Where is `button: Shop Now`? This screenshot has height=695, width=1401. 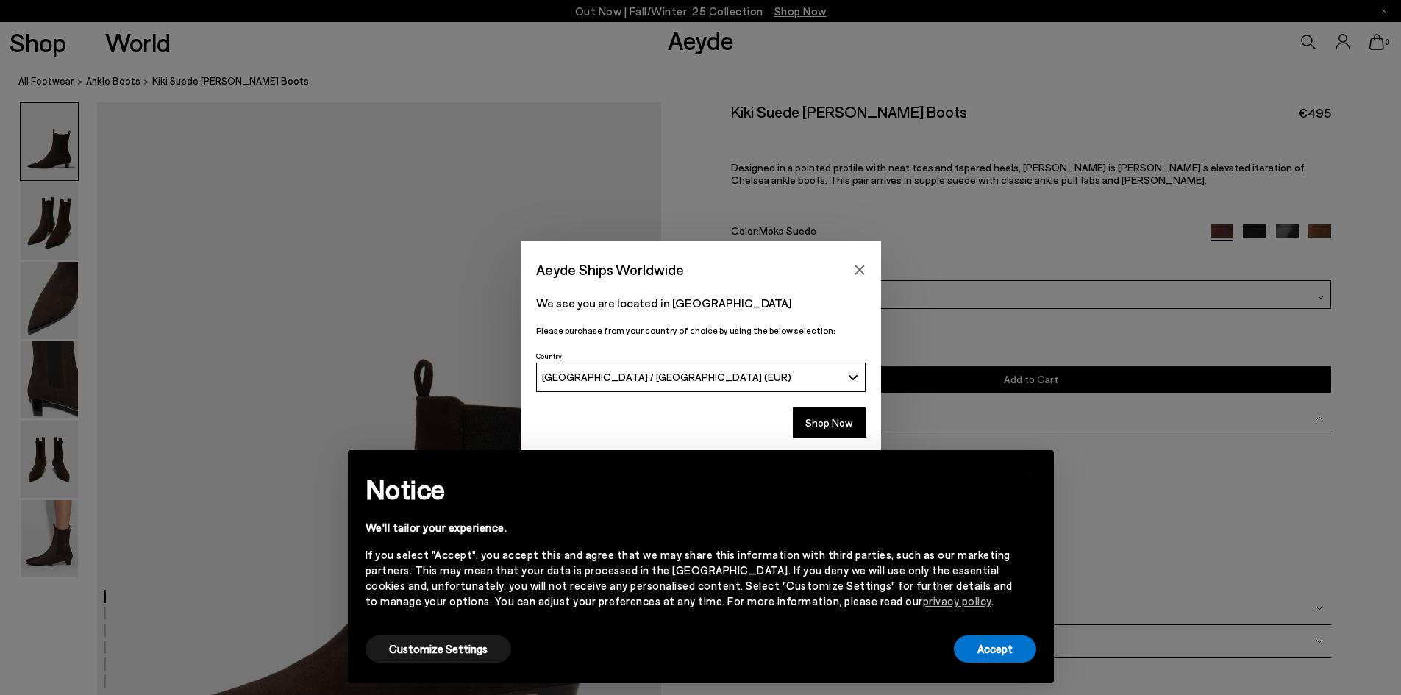 button: Shop Now is located at coordinates (829, 423).